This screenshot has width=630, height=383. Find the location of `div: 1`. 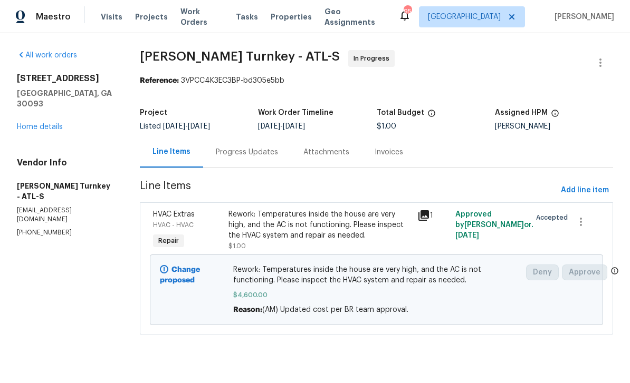

div: 1 is located at coordinates (433, 216).